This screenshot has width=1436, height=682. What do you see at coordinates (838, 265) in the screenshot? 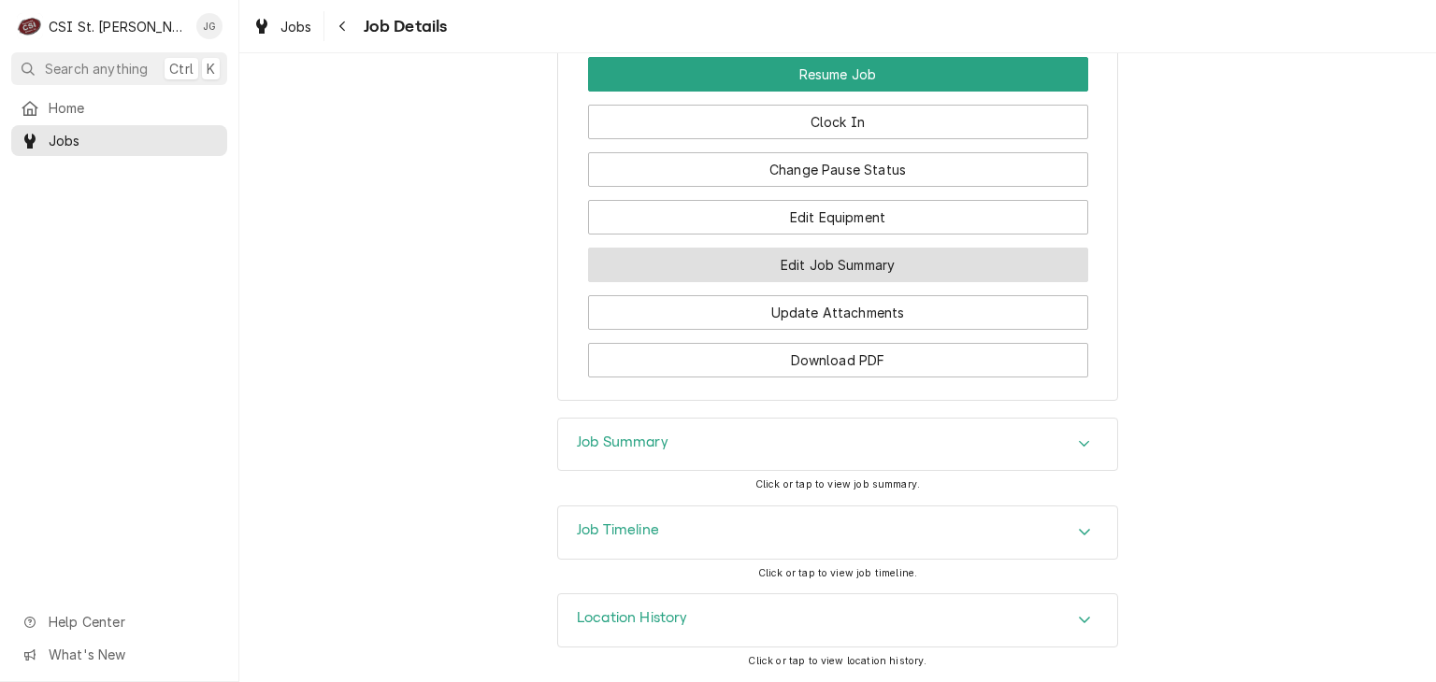
I see `button: Edit Job Summary` at bounding box center [838, 265].